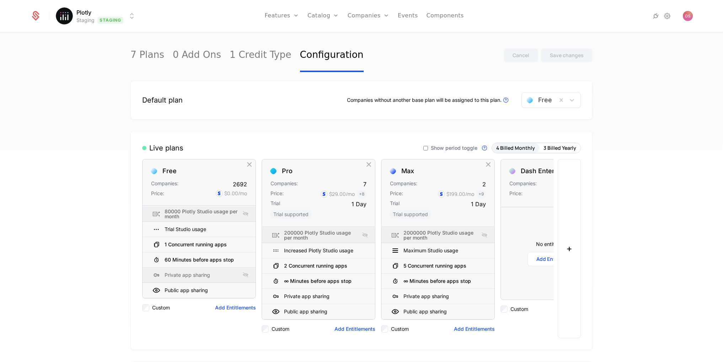 The width and height of the screenshot is (723, 362). I want to click on div: Dash EnterpriseCompanies:Price:No entitlement yetAdd EntitlementsCustom, so click(557, 249).